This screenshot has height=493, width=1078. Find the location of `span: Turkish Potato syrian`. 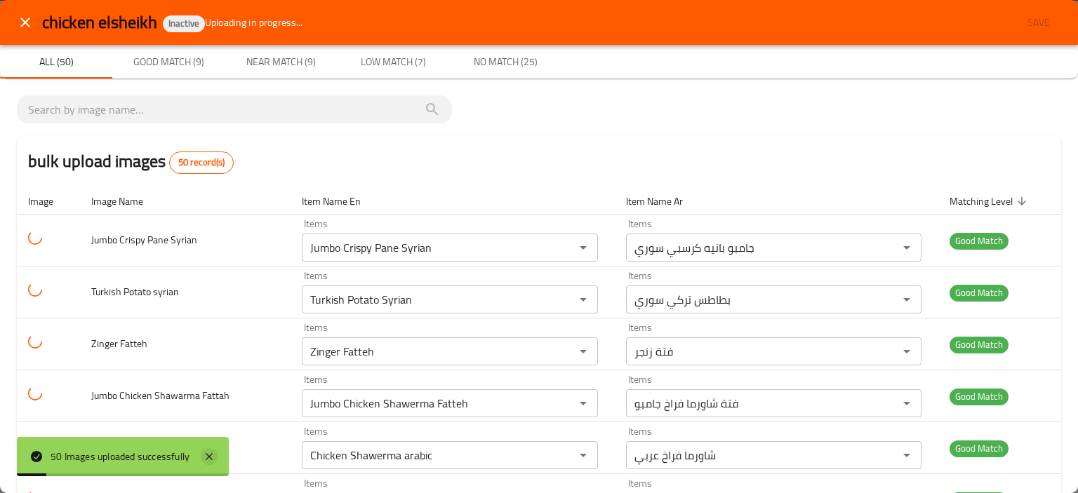

span: Turkish Potato syrian is located at coordinates (135, 292).